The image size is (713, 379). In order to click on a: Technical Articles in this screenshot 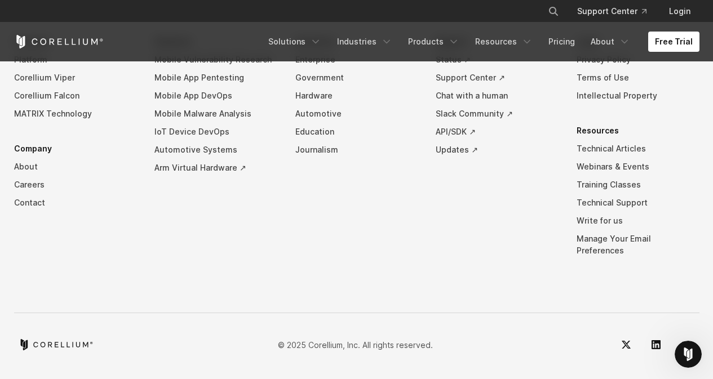, I will do `click(638, 149)`.